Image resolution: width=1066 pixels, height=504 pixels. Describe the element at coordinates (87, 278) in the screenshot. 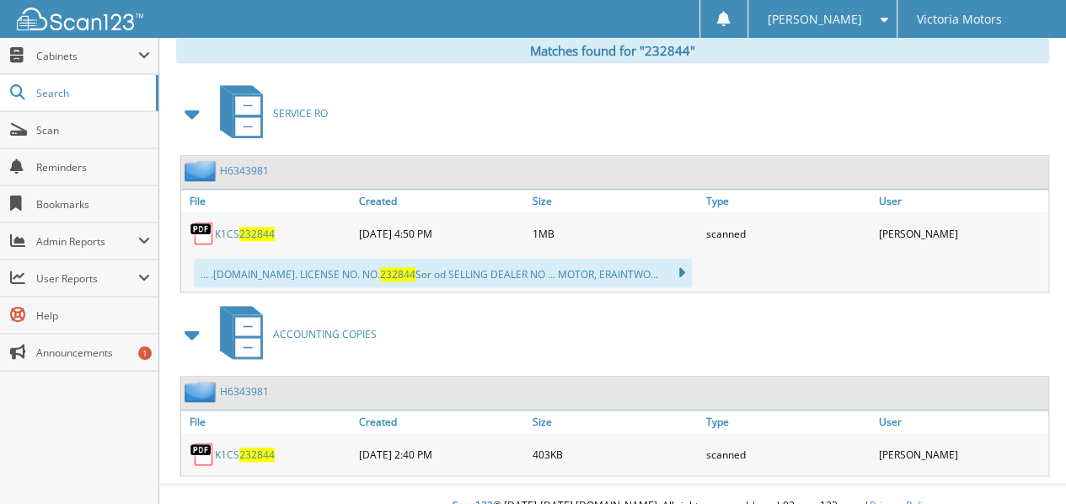

I see `span: User Reports` at that location.